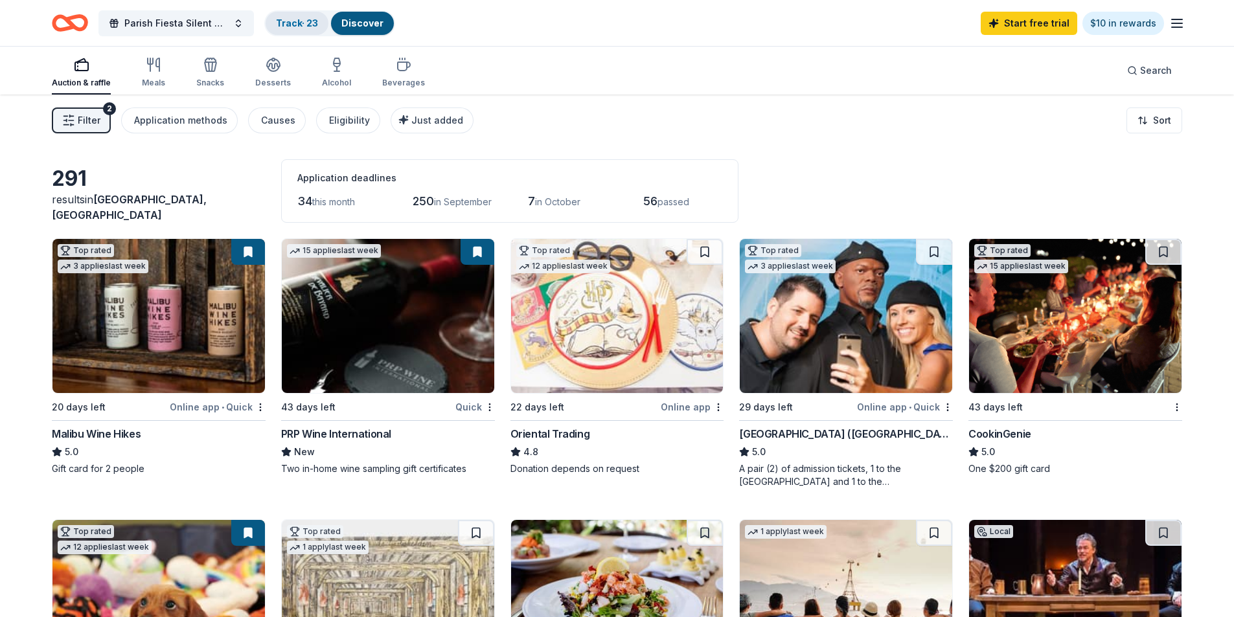  I want to click on div: Desserts, so click(273, 83).